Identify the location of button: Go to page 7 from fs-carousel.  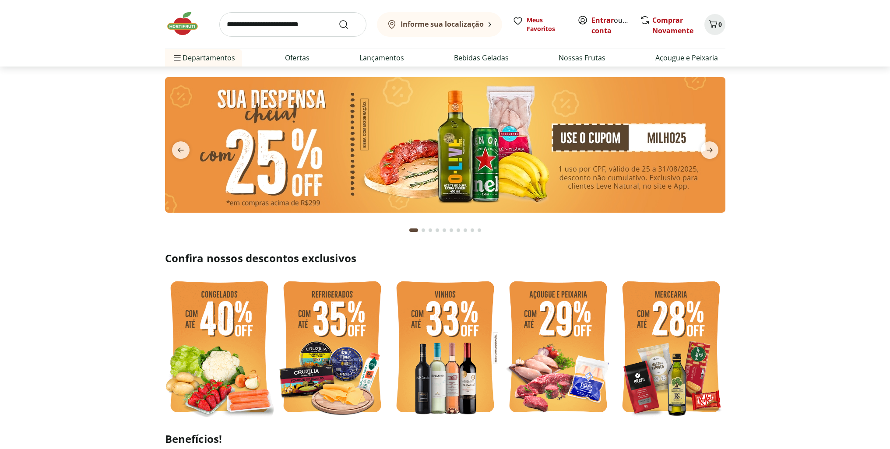
(458, 230).